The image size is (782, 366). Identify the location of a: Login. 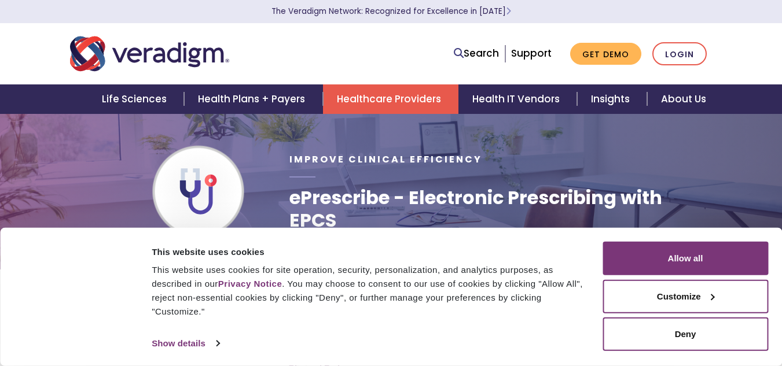
(680, 54).